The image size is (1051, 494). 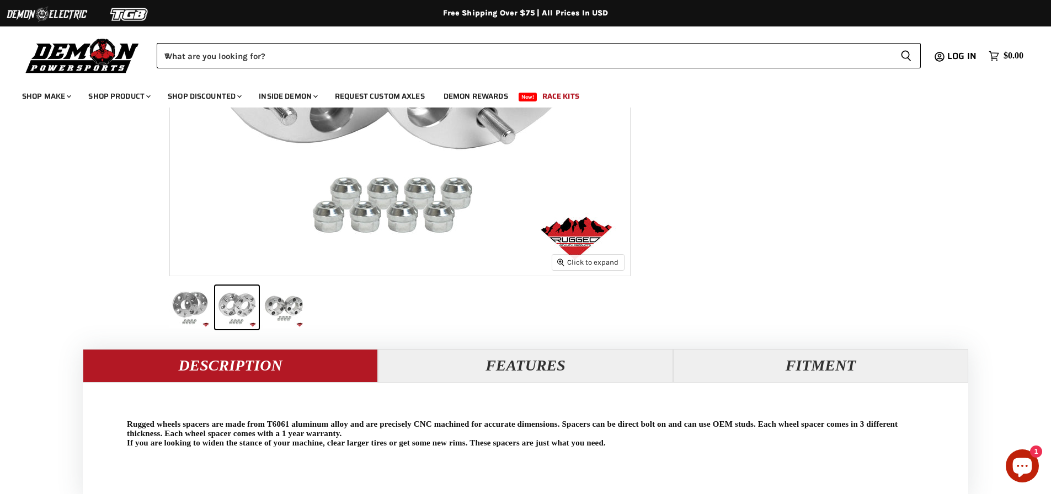 I want to click on span: New!, so click(x=528, y=97).